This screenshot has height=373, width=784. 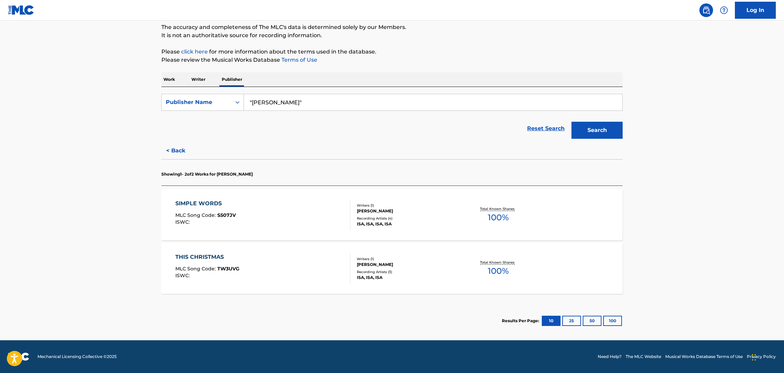 I want to click on button: 10, so click(x=551, y=321).